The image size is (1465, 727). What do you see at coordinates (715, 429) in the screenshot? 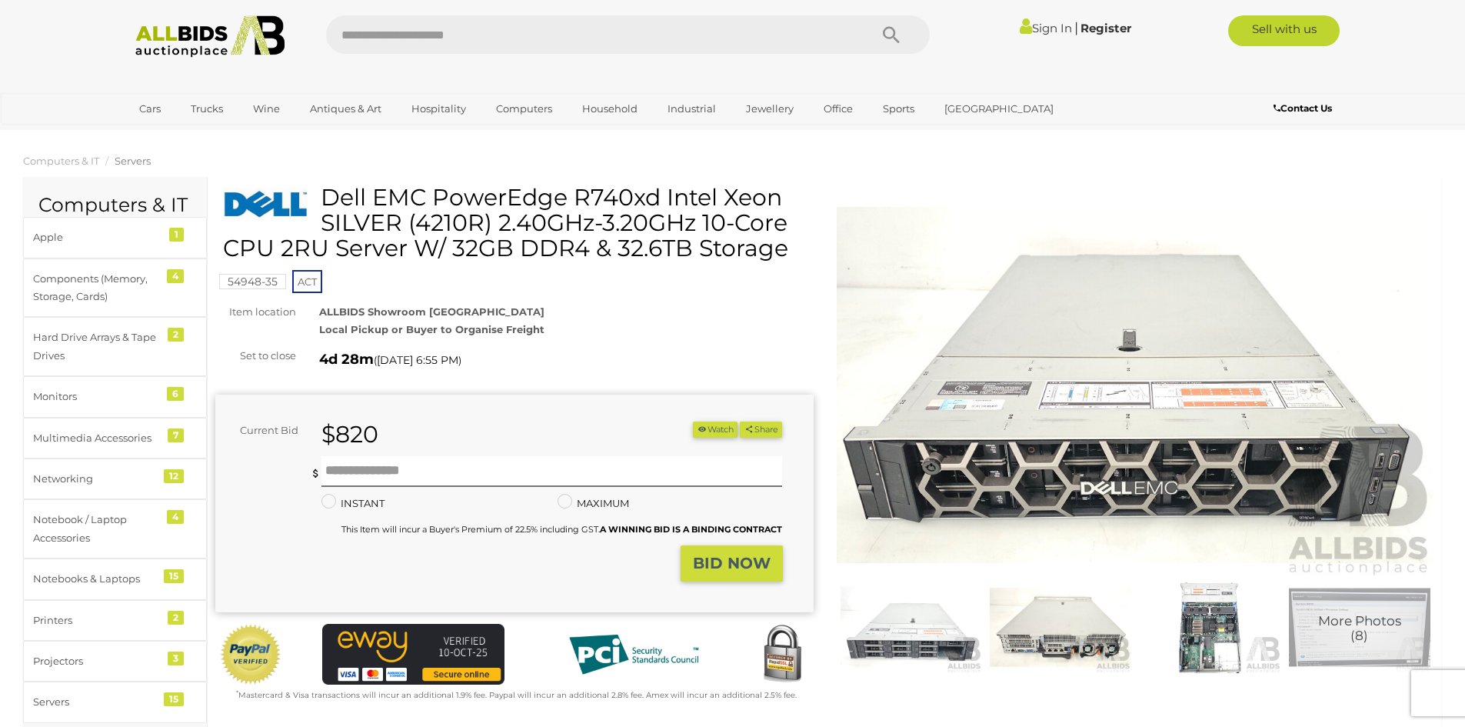
I see `button: Watch` at bounding box center [715, 429].